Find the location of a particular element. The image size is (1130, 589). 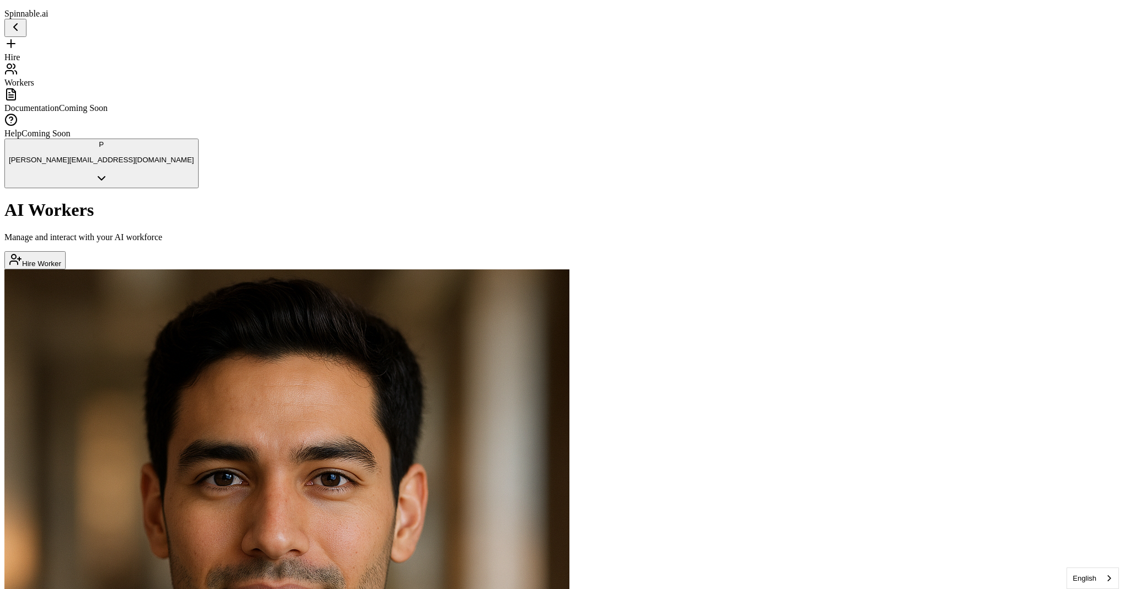

span: Workers is located at coordinates (19, 82).